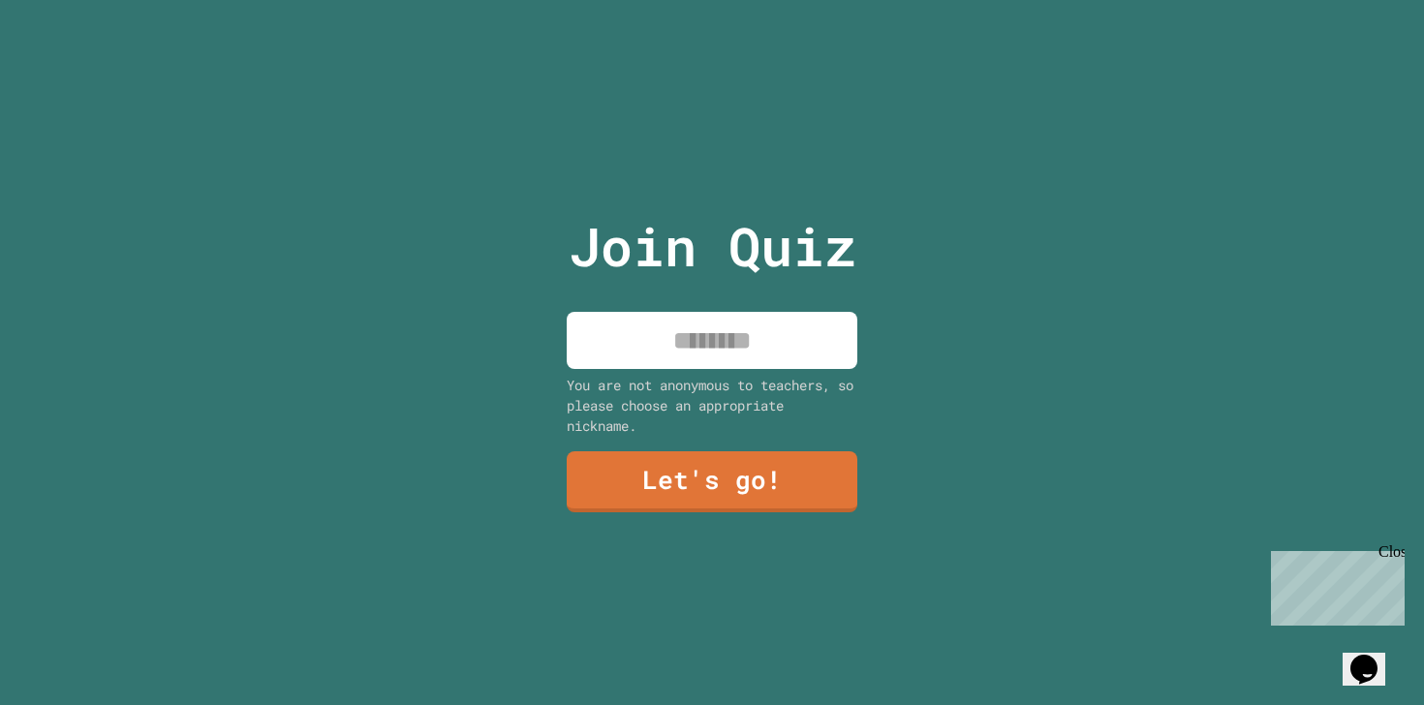 Image resolution: width=1424 pixels, height=705 pixels. Describe the element at coordinates (712, 246) in the screenshot. I see `p: Join Quiz` at that location.